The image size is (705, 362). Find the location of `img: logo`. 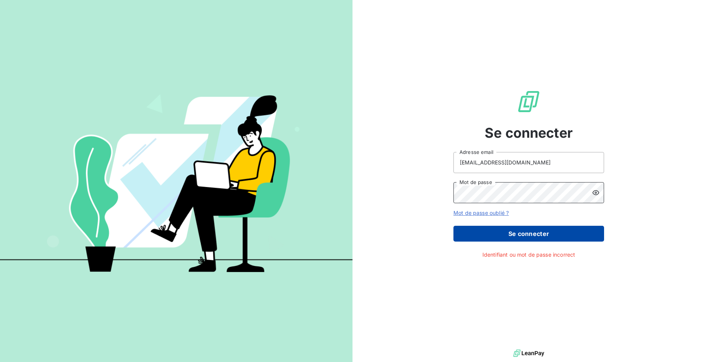

img: logo is located at coordinates (528, 353).